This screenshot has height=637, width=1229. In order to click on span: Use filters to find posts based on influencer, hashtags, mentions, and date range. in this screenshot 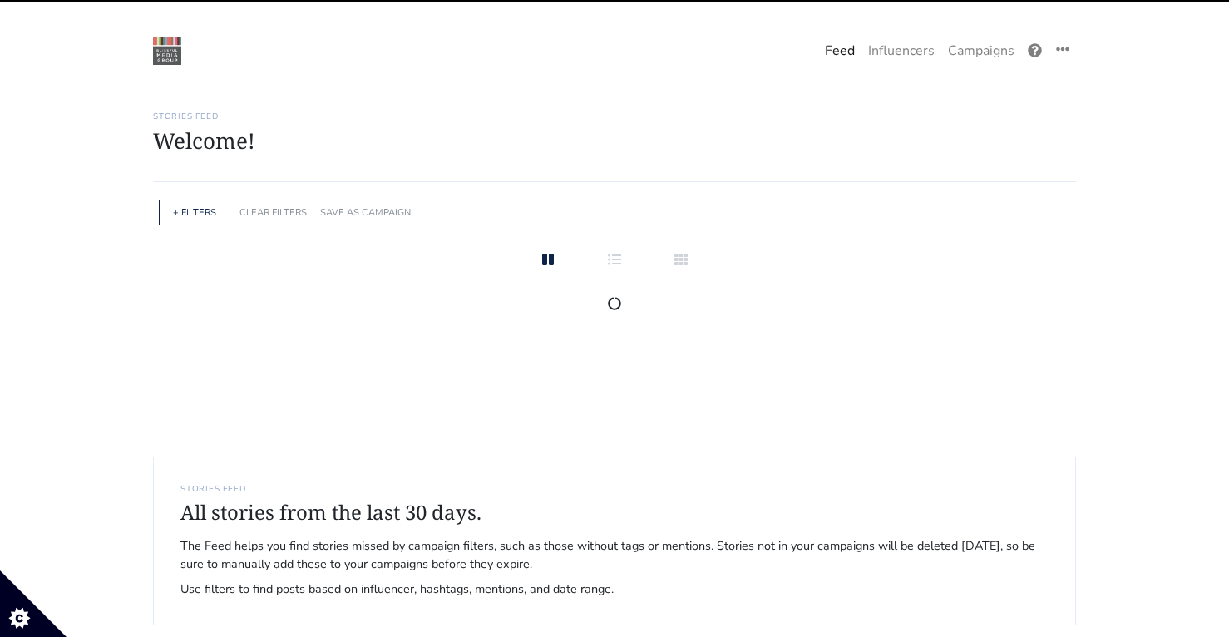, I will do `click(615, 590)`.